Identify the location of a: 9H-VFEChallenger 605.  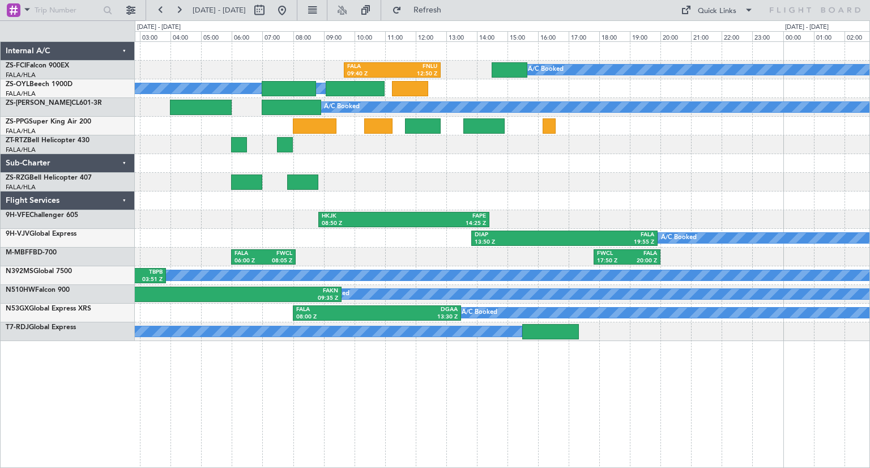
(42, 215).